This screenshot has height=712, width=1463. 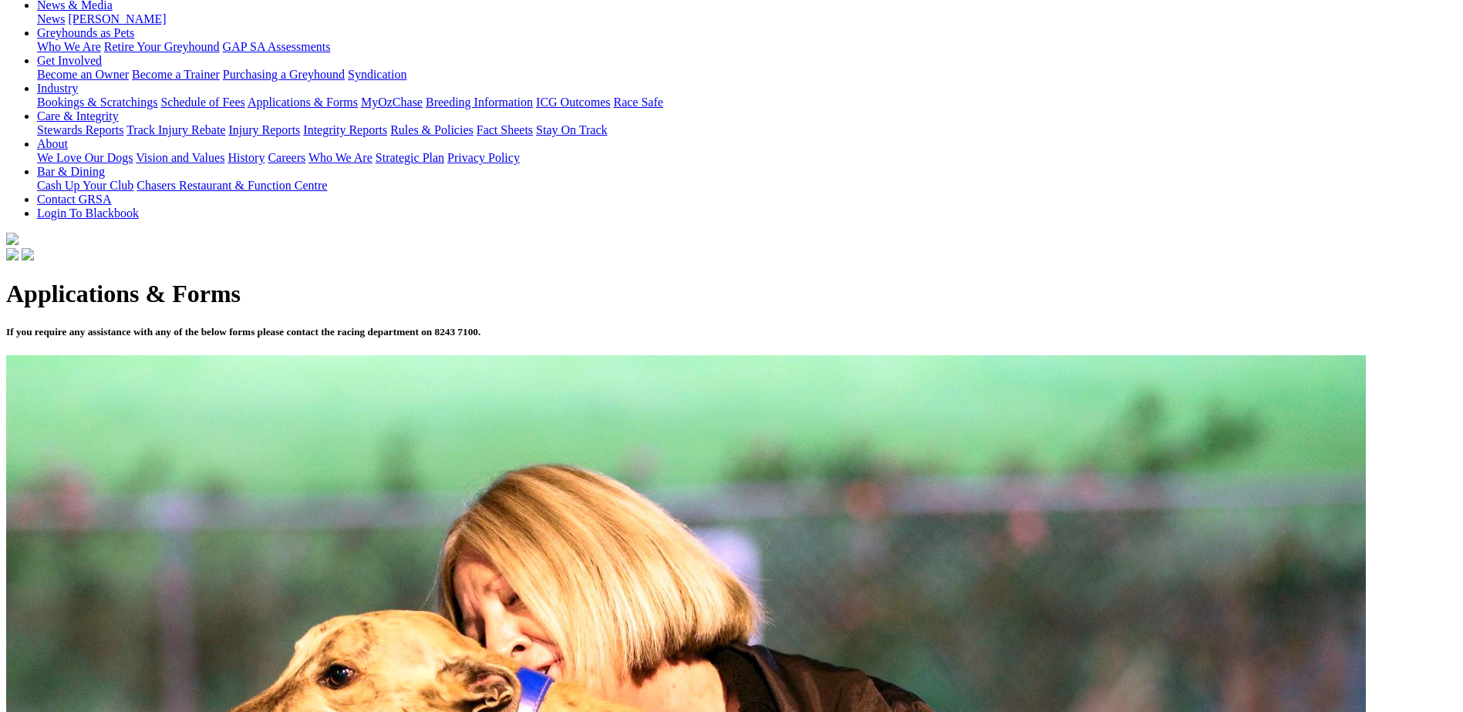 What do you see at coordinates (286, 157) in the screenshot?
I see `a: Careers` at bounding box center [286, 157].